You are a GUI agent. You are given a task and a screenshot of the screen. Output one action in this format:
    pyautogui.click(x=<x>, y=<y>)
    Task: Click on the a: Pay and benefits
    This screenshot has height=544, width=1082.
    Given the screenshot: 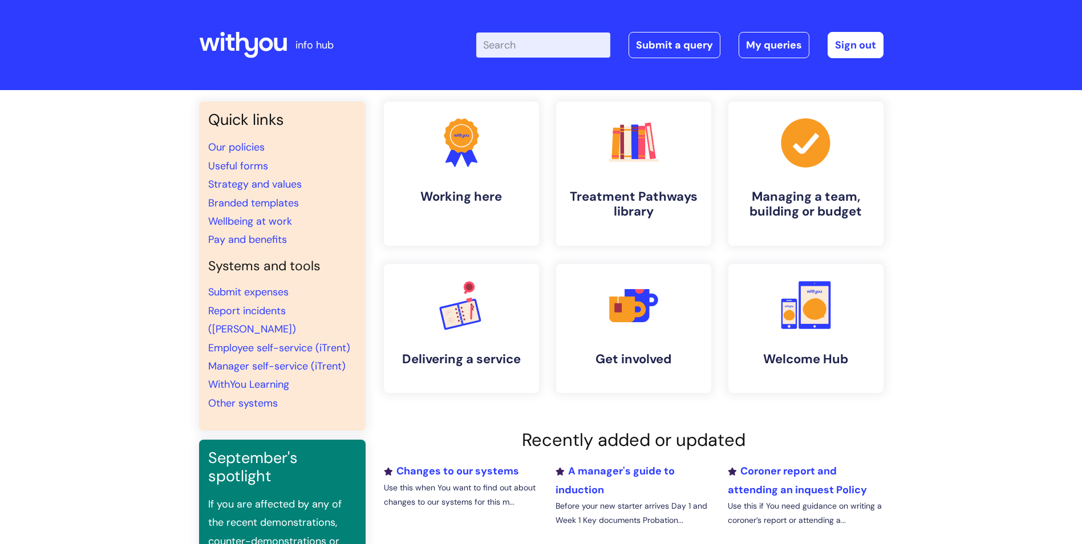 What is the action you would take?
    pyautogui.click(x=248, y=240)
    